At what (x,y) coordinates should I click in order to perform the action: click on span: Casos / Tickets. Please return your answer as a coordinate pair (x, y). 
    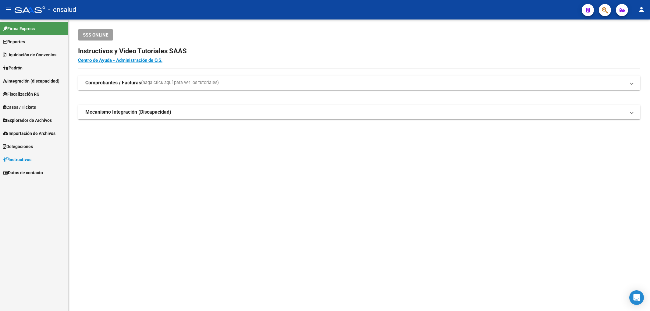
    Looking at the image, I should click on (20, 107).